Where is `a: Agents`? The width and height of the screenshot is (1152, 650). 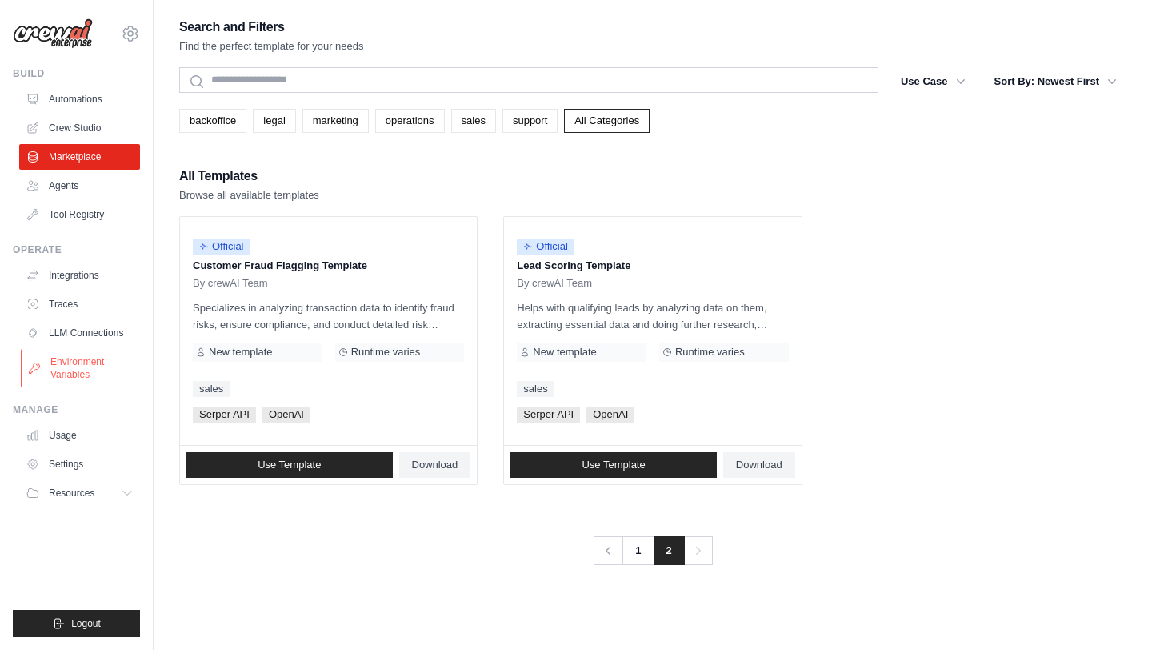
a: Agents is located at coordinates (79, 186).